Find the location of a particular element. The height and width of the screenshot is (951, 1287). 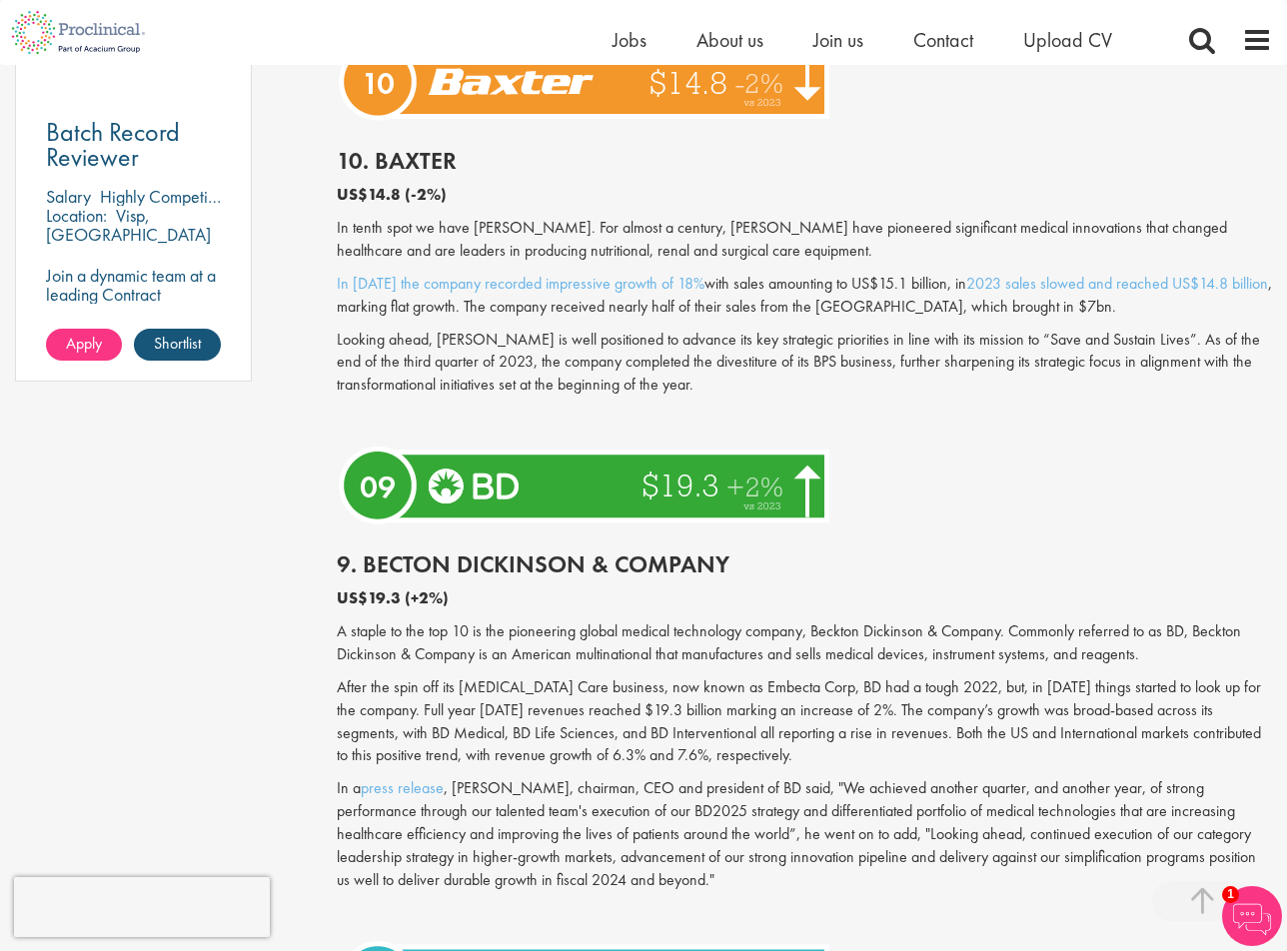

p: Highly Competitive is located at coordinates (166, 196).